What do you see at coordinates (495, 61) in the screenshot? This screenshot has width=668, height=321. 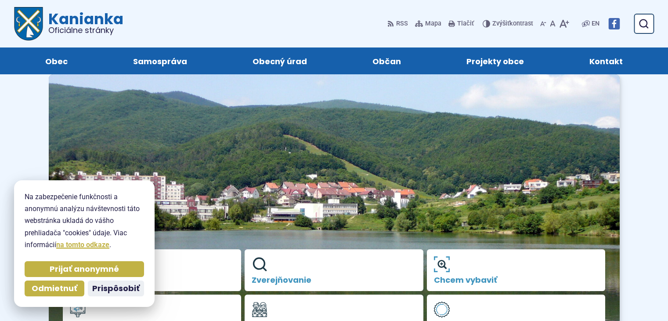 I see `a: Projekty obce` at bounding box center [495, 61].